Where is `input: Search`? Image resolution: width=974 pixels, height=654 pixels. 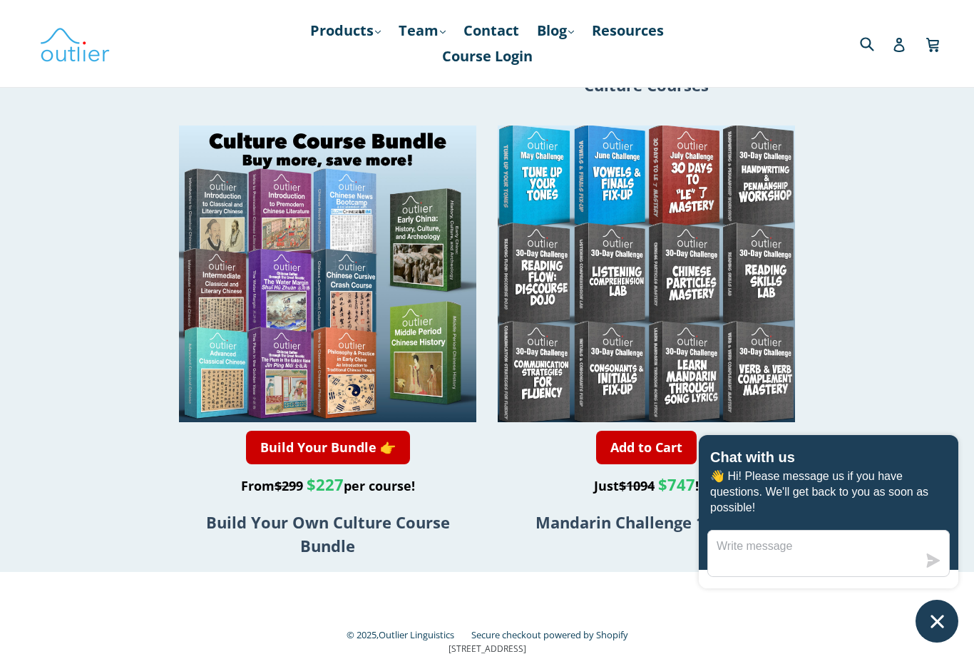
input: Search is located at coordinates (876, 43).